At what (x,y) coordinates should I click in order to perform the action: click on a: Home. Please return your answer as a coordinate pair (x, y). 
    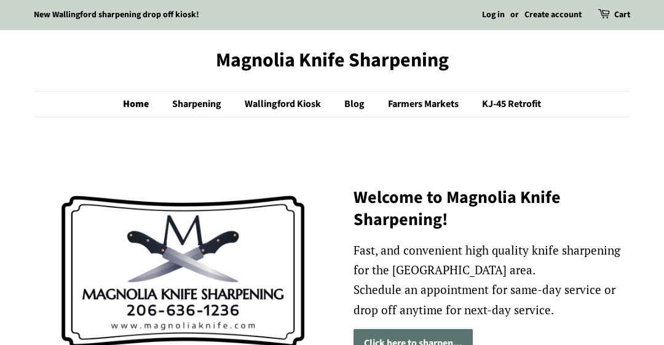
    Looking at the image, I should click on (142, 104).